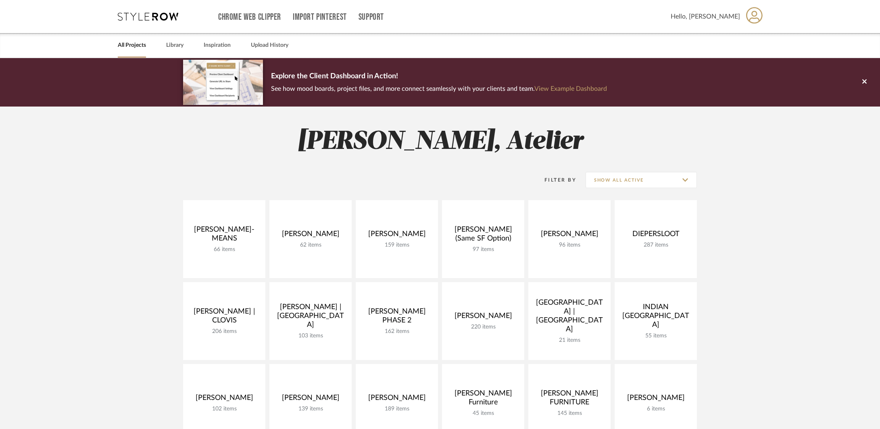  What do you see at coordinates (656, 408) in the screenshot?
I see `div: 6 items` at bounding box center [656, 408].